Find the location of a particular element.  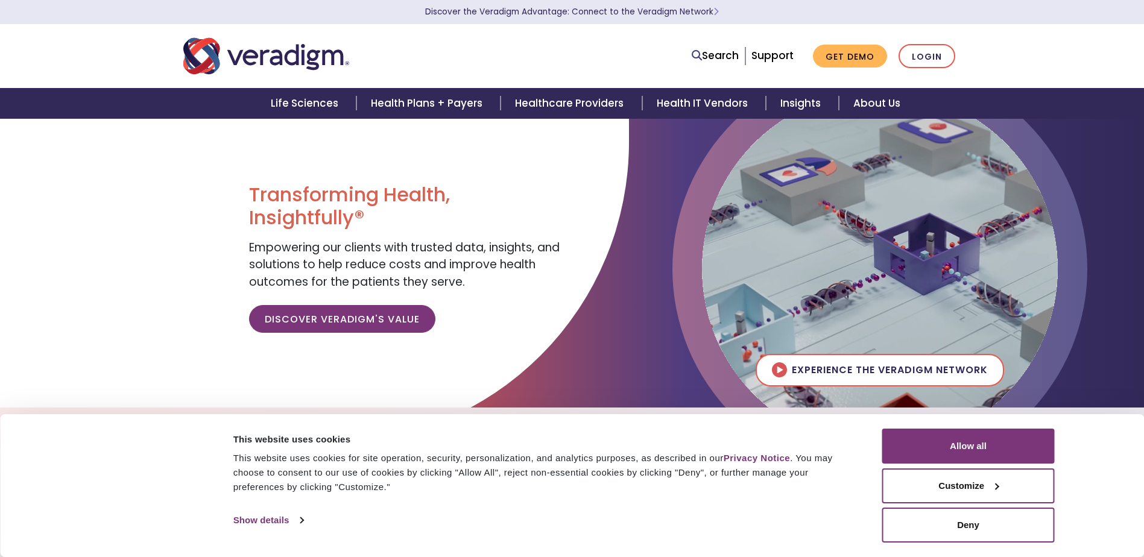

a: Login is located at coordinates (927, 56).